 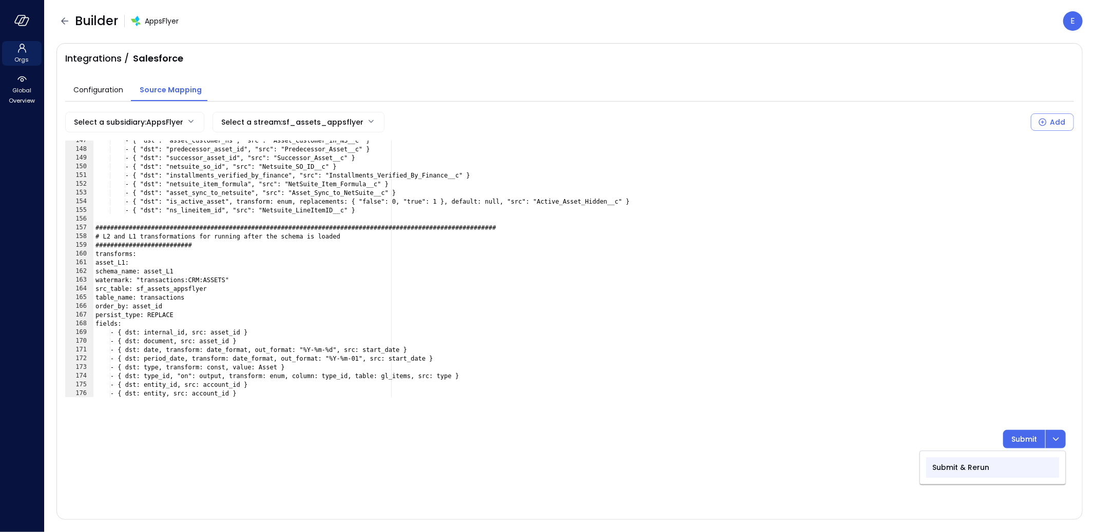 I want to click on div: Select a stream : sf_assets_appsflyer, so click(x=292, y=122).